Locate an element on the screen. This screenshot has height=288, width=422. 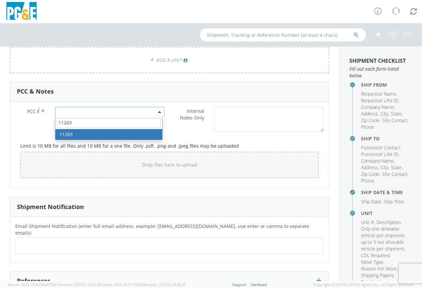
li: 11269 is located at coordinates (109, 135).